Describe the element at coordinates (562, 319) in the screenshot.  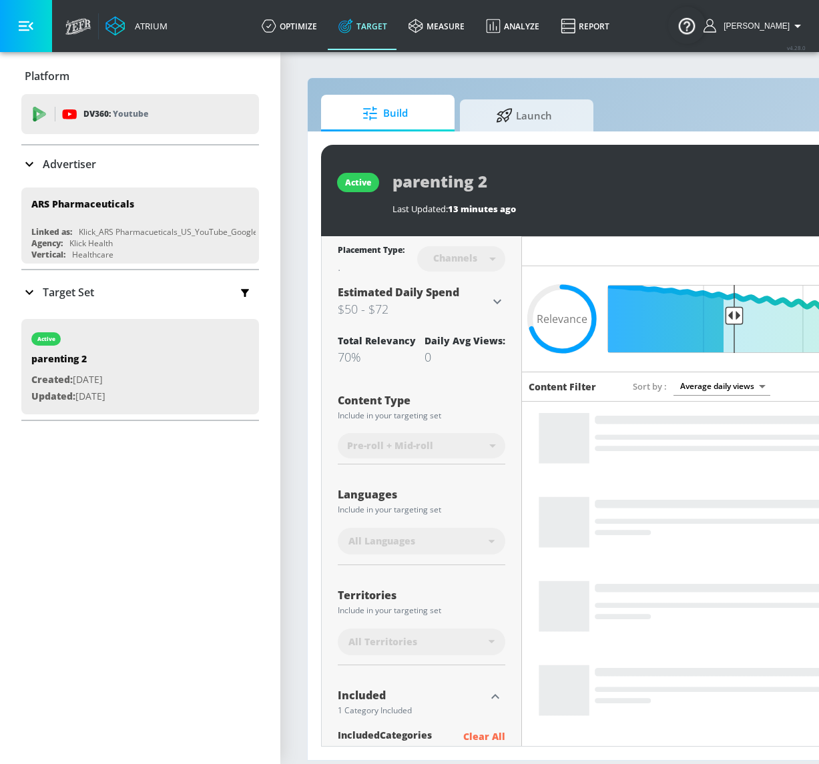
I see `span: Relevance` at that location.